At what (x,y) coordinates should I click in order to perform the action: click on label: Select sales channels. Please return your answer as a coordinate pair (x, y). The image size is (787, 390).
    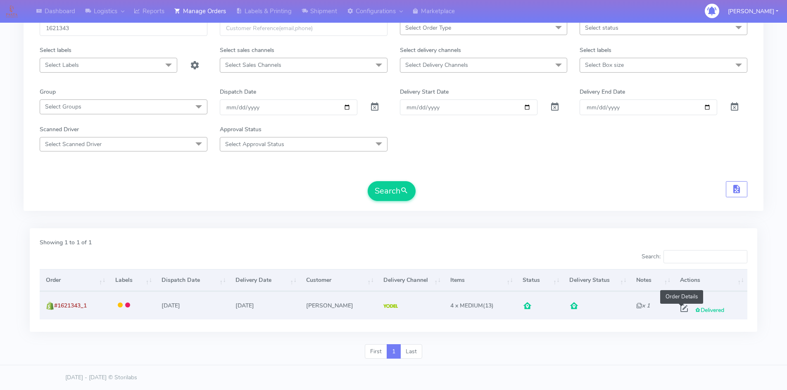
    Looking at the image, I should click on (247, 50).